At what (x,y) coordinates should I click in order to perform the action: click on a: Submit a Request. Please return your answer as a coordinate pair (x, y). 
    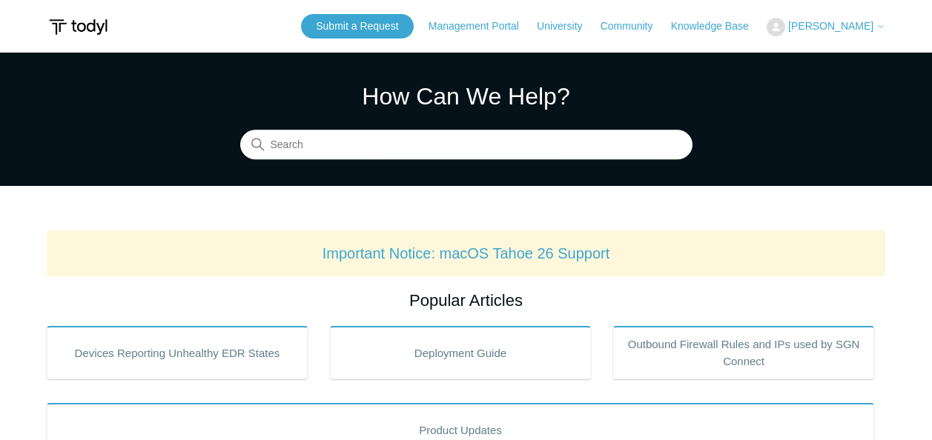
    Looking at the image, I should click on (357, 26).